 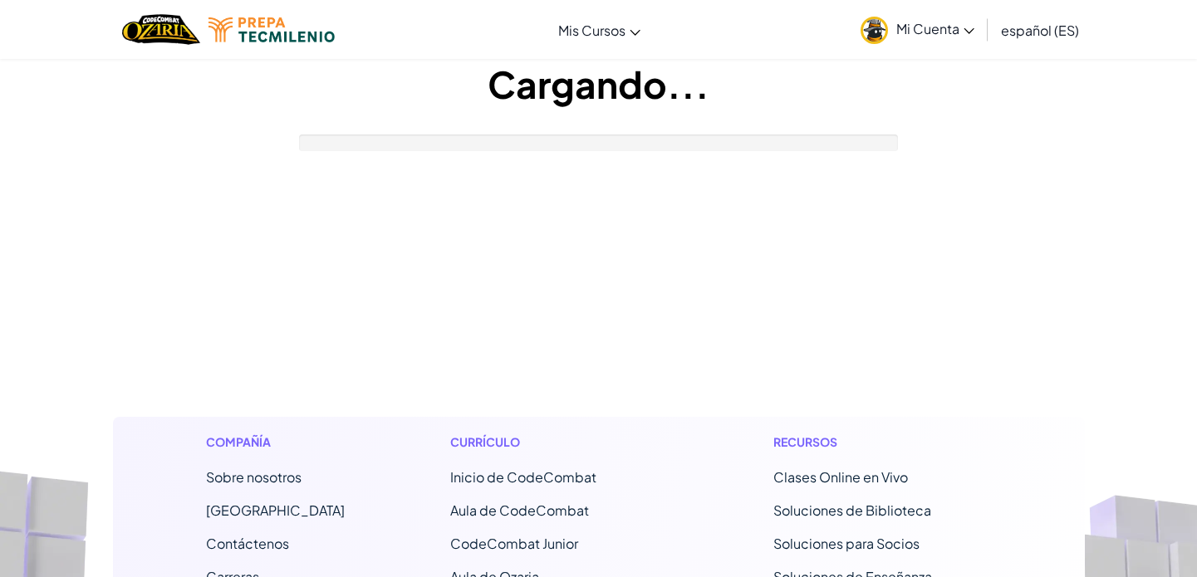 I want to click on img: Home, so click(x=160, y=29).